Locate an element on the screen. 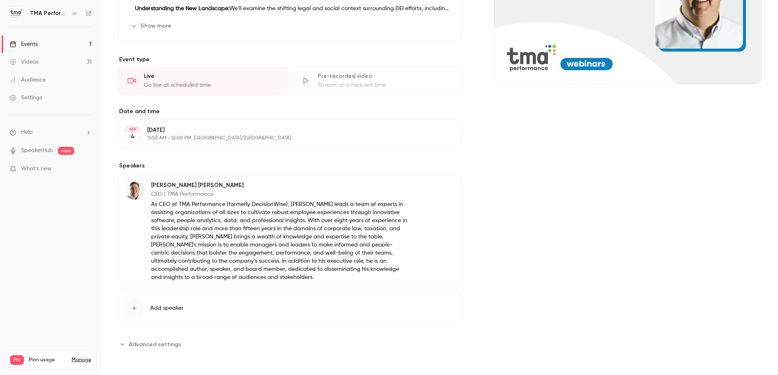 The image size is (778, 375). div: SEP is located at coordinates (132, 129).